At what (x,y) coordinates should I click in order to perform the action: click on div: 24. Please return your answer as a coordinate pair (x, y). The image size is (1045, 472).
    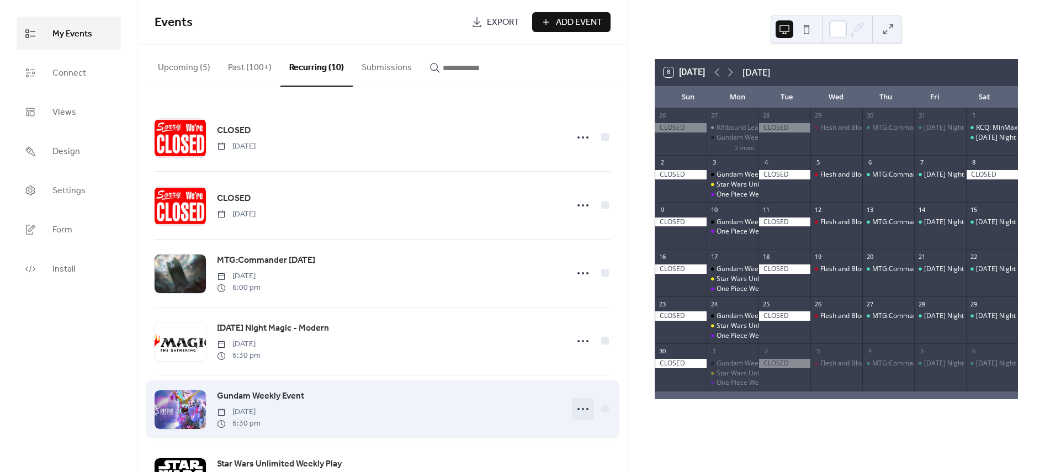
    Looking at the image, I should click on (714, 304).